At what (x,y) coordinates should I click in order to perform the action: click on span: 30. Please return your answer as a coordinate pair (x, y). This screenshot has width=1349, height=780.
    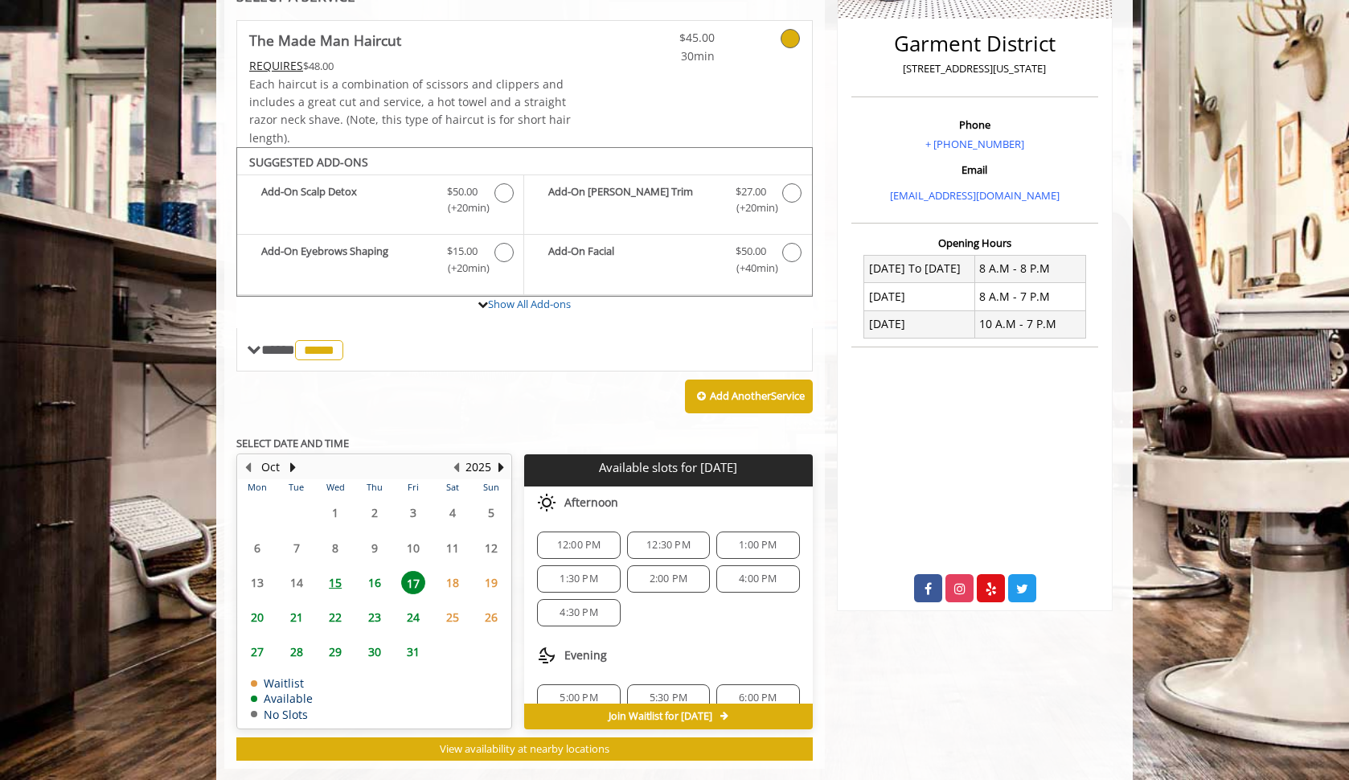
    Looking at the image, I should click on (375, 651).